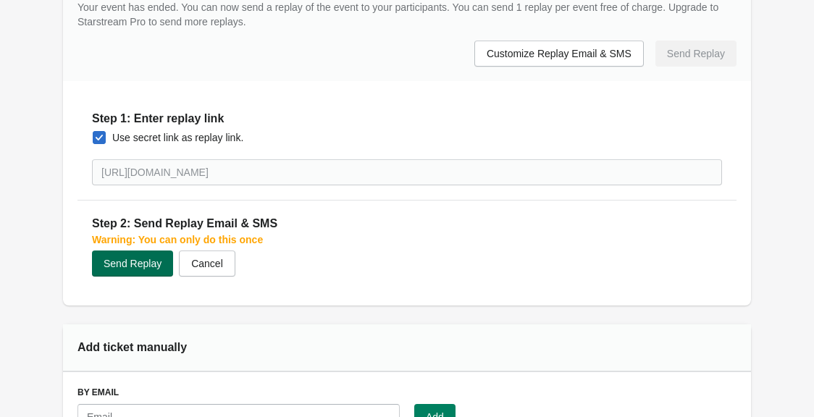 The image size is (814, 417). Describe the element at coordinates (407, 240) in the screenshot. I see `p: Warning: You can only do this once` at that location.